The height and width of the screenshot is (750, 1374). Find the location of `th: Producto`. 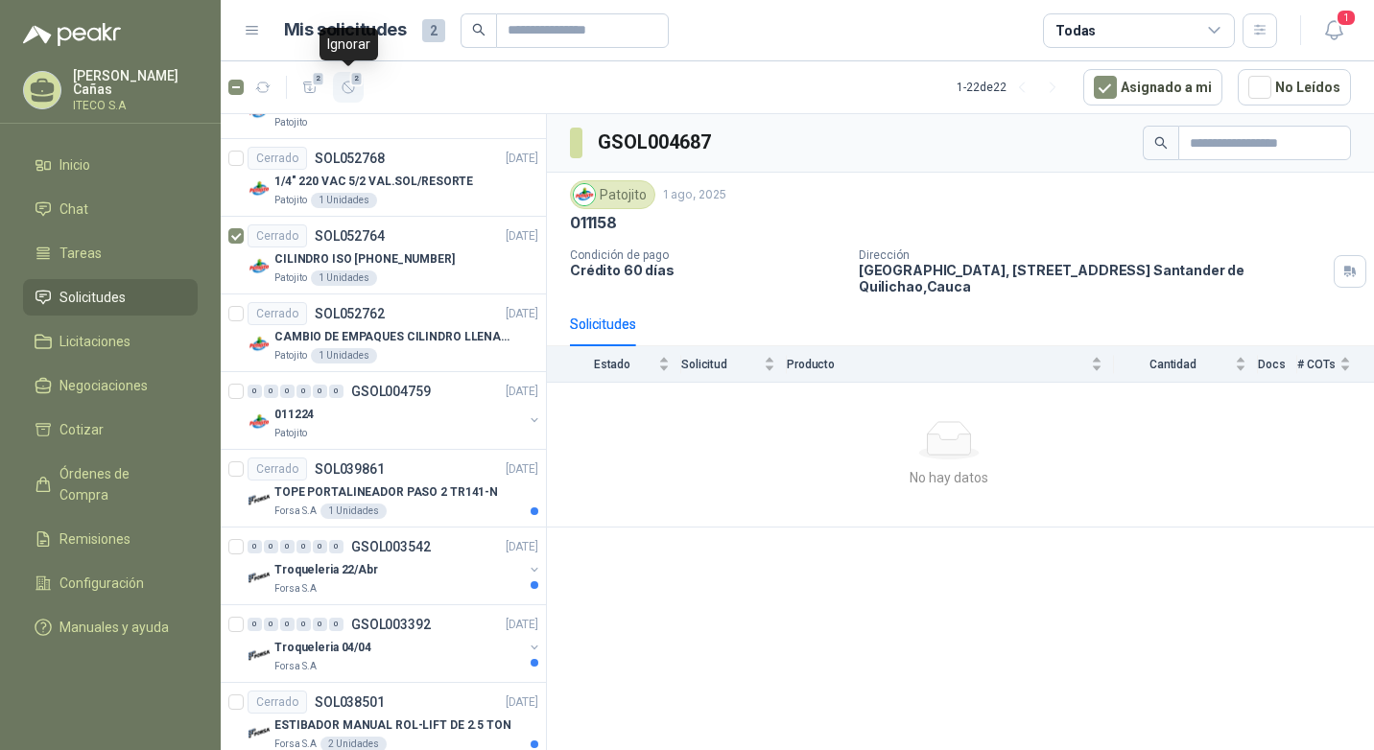

th: Producto is located at coordinates (950, 364).